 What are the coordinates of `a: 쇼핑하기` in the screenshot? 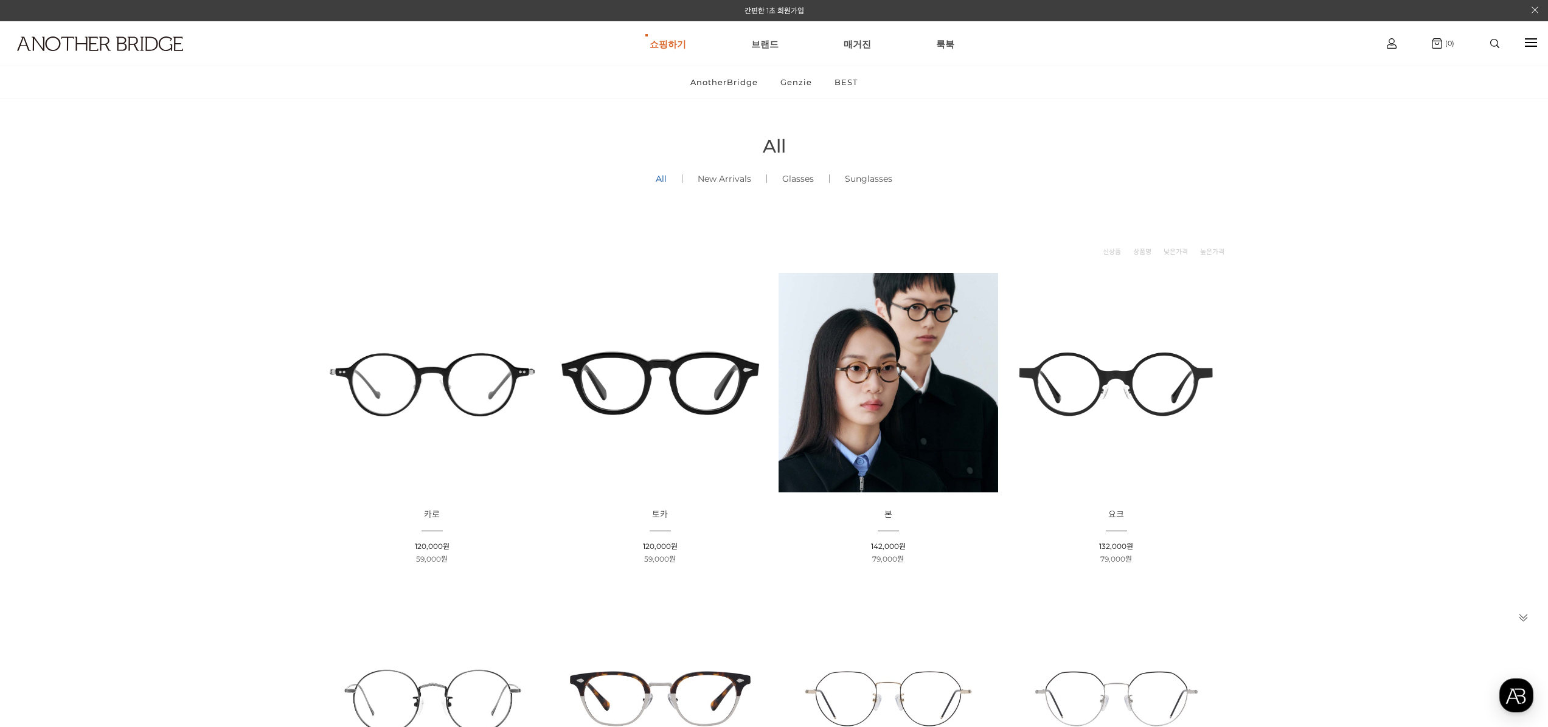 It's located at (668, 44).